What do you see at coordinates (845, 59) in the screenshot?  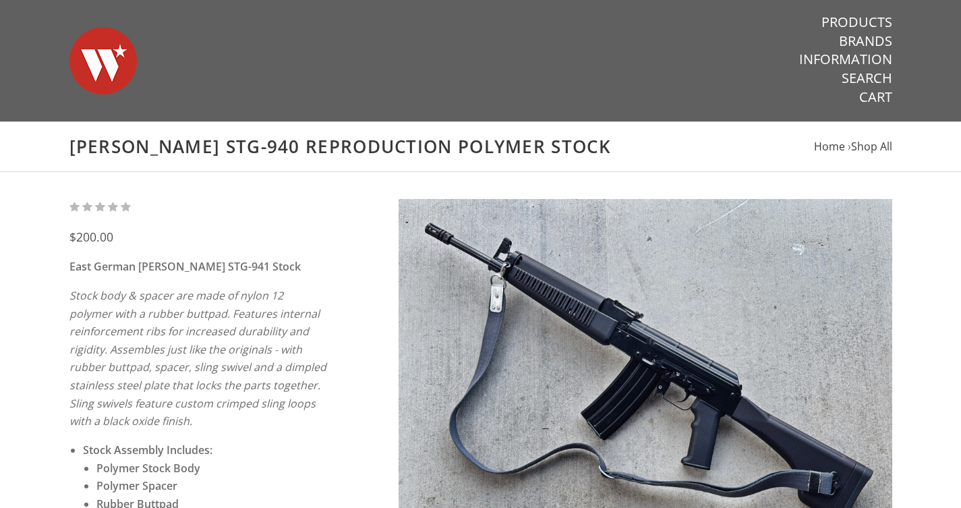 I see `a: Information` at bounding box center [845, 59].